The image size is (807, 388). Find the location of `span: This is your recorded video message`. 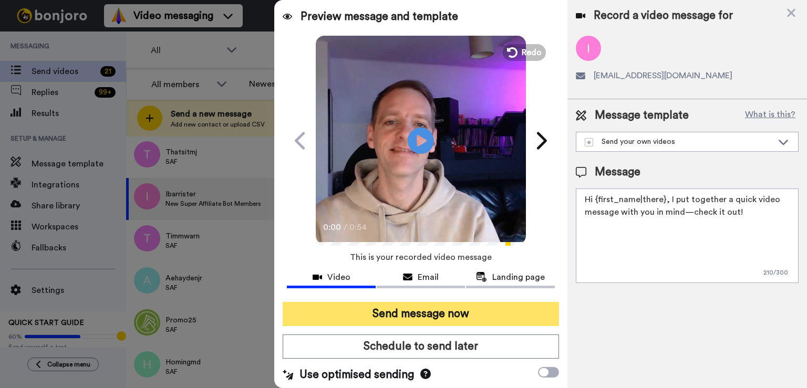

span: This is your recorded video message is located at coordinates (421, 258).